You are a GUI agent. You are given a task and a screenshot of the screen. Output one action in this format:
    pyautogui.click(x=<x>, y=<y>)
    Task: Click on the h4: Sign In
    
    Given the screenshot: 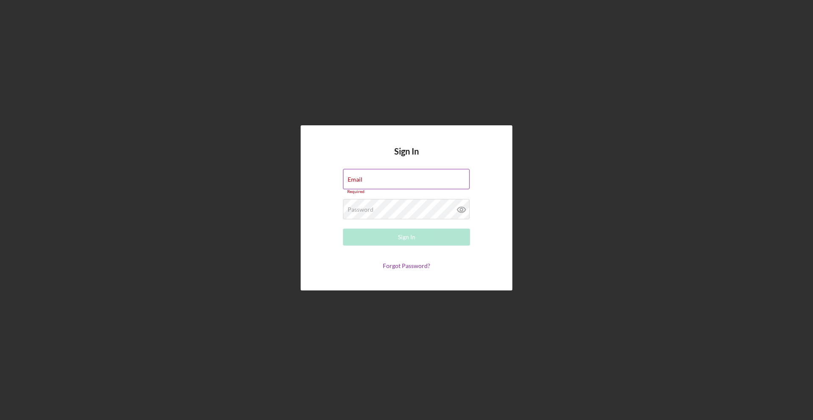 What is the action you would take?
    pyautogui.click(x=406, y=157)
    